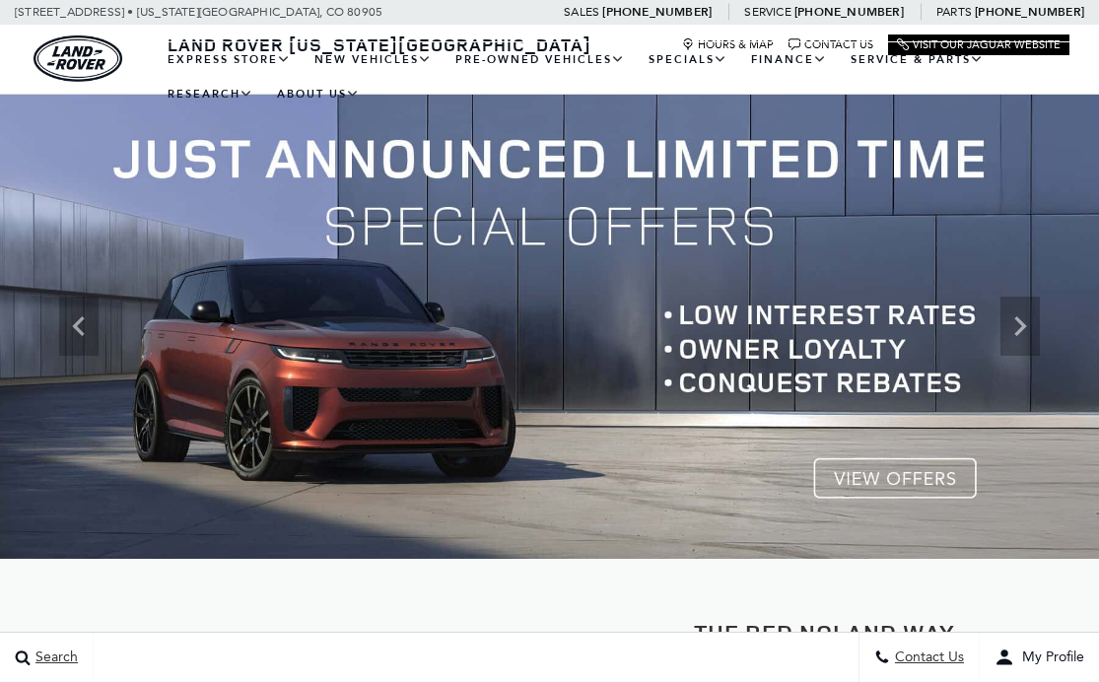 Image resolution: width=1099 pixels, height=682 pixels. I want to click on a: Finance, so click(788, 59).